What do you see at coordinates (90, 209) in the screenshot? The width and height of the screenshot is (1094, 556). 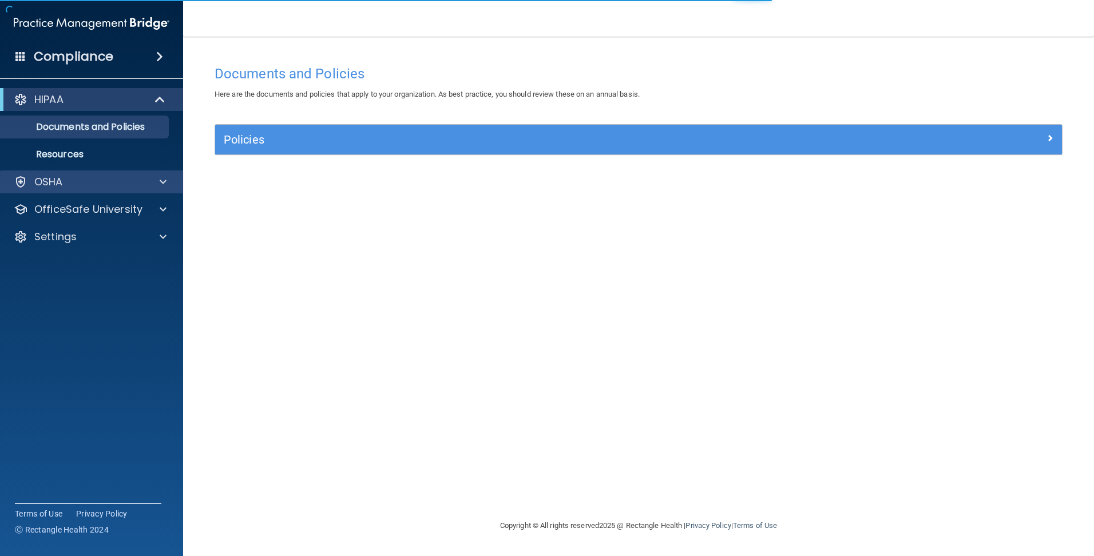 I see `a: OfficeSafe University` at bounding box center [90, 209].